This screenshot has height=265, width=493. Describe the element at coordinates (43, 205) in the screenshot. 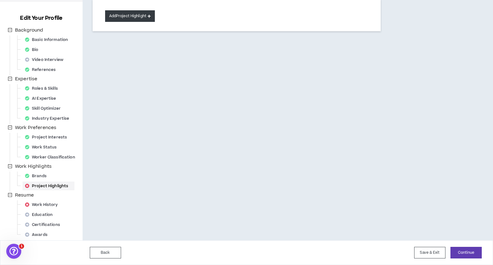

I see `div: Work History` at that location.